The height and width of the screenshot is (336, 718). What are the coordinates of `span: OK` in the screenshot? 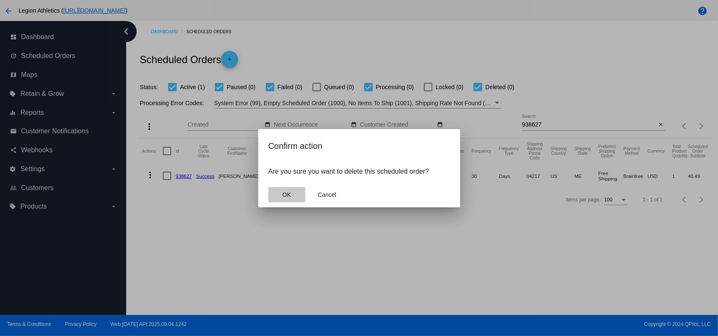 It's located at (286, 195).